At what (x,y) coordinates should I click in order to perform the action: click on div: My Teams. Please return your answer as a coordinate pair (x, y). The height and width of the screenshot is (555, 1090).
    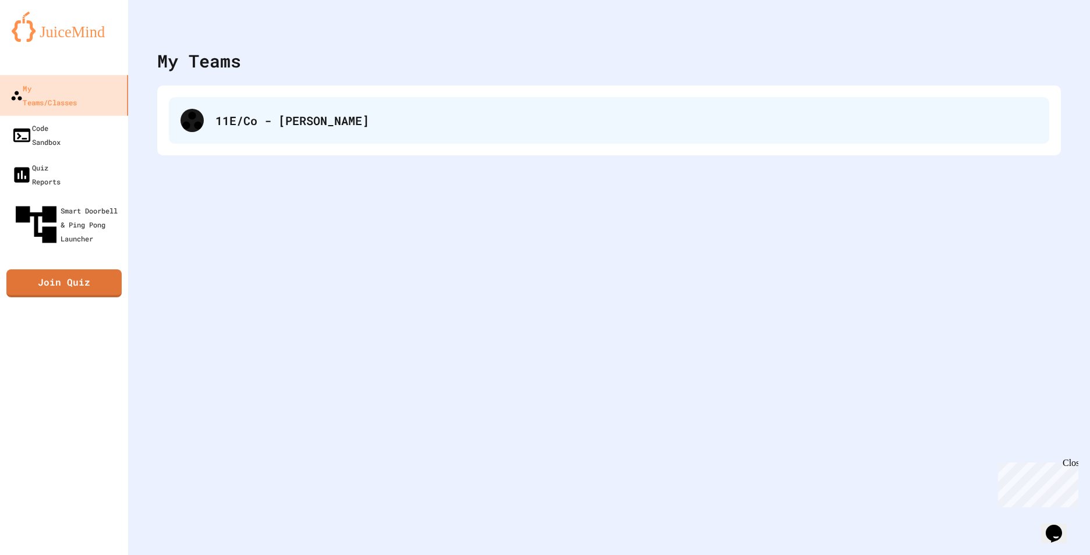
    Looking at the image, I should click on (199, 61).